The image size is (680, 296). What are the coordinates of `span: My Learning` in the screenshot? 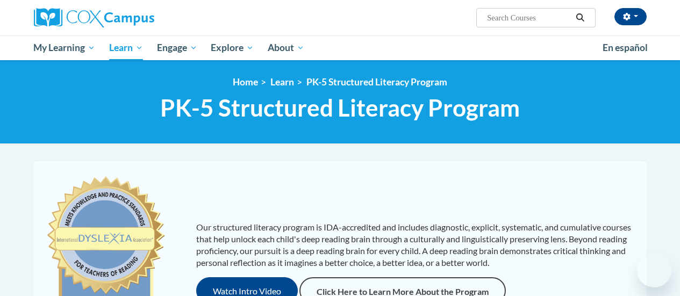 It's located at (64, 48).